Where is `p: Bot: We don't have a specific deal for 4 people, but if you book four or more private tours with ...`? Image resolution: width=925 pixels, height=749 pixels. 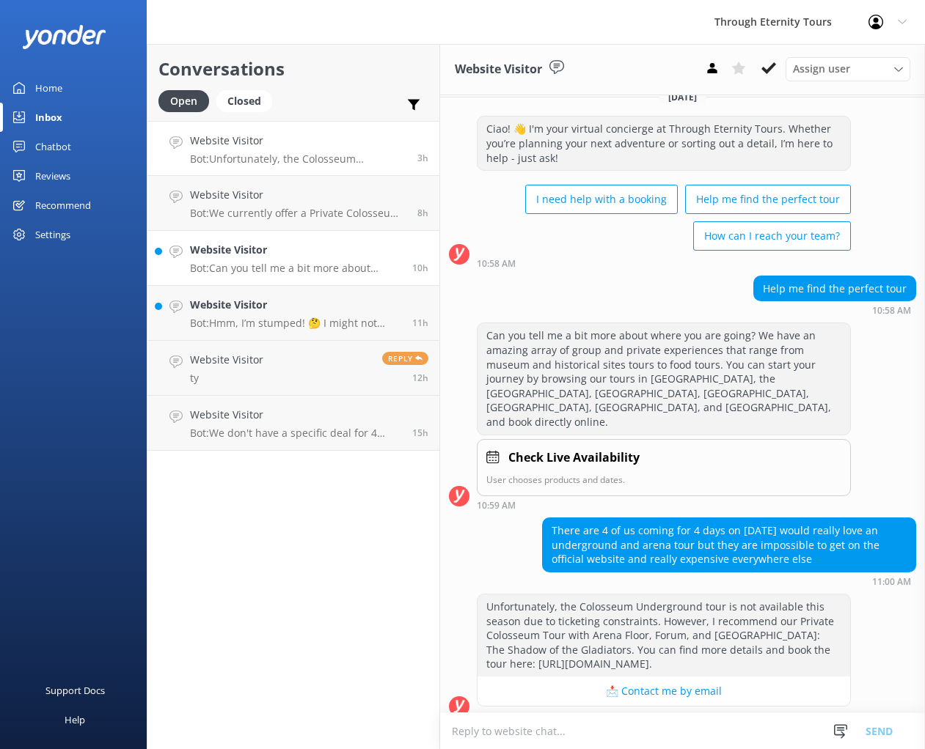
p: Bot: We don't have a specific deal for 4 people, but if you book four or more private tours with ... is located at coordinates (295, 433).